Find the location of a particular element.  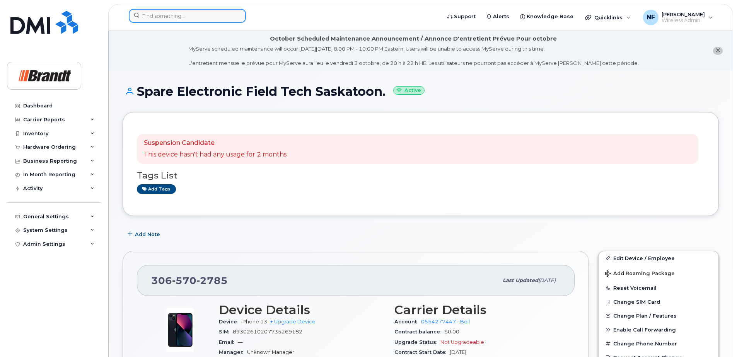

span: Change Plan / Features is located at coordinates (645, 316).